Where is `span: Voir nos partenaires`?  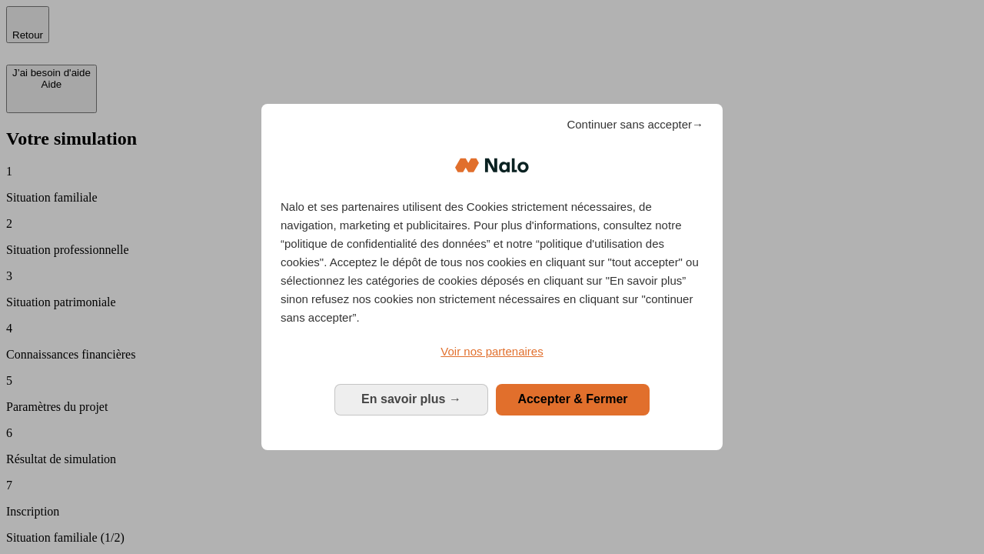 span: Voir nos partenaires is located at coordinates (491, 351).